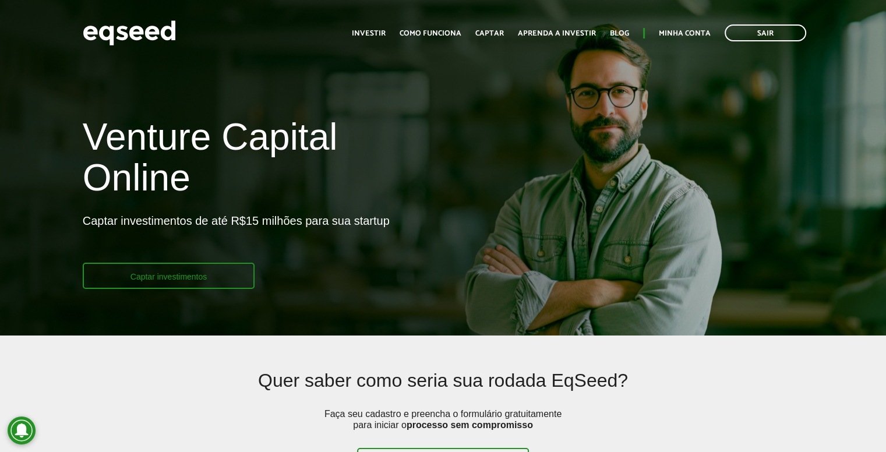  I want to click on a: Captar investimentos, so click(169, 275).